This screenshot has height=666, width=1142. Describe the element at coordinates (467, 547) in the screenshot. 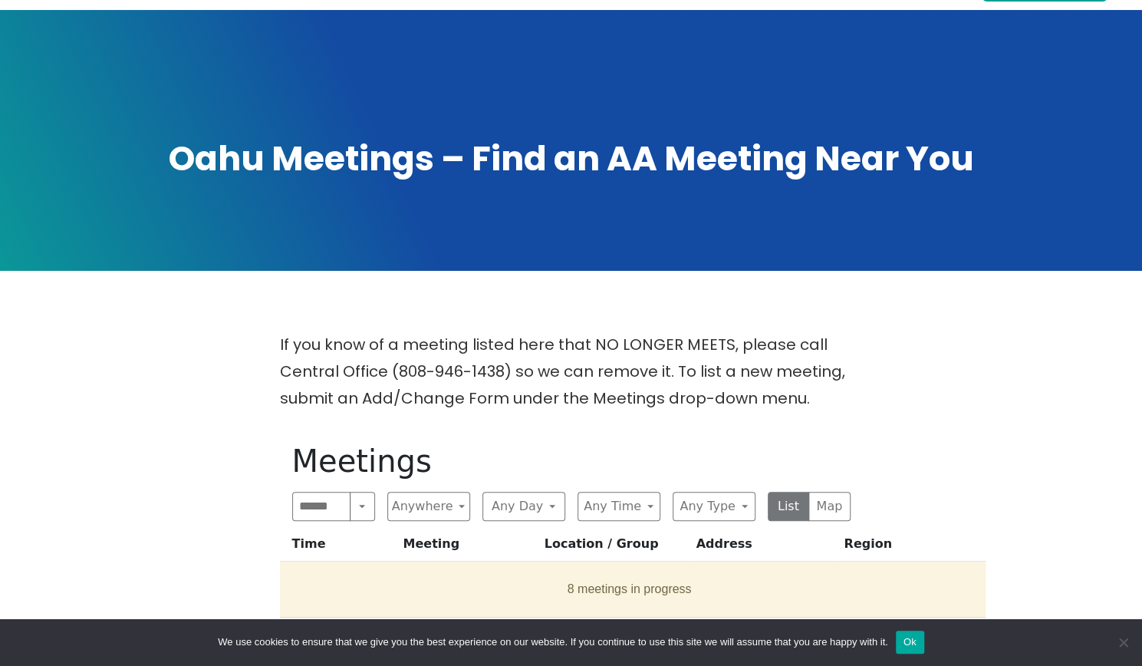

I see `th: Meeting` at that location.